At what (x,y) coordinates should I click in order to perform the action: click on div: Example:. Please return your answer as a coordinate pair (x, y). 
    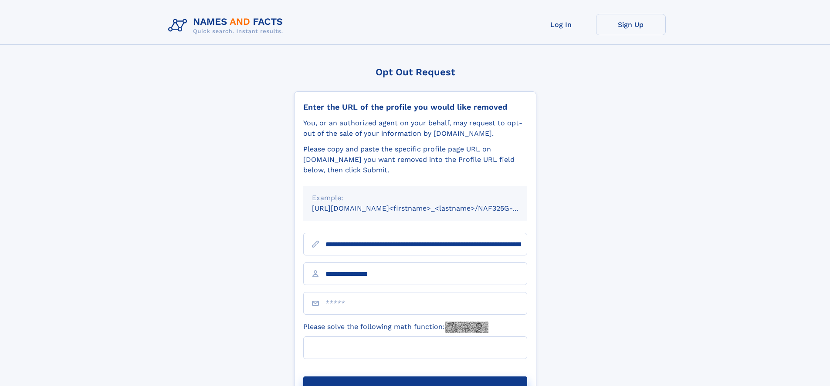
    Looking at the image, I should click on (415, 198).